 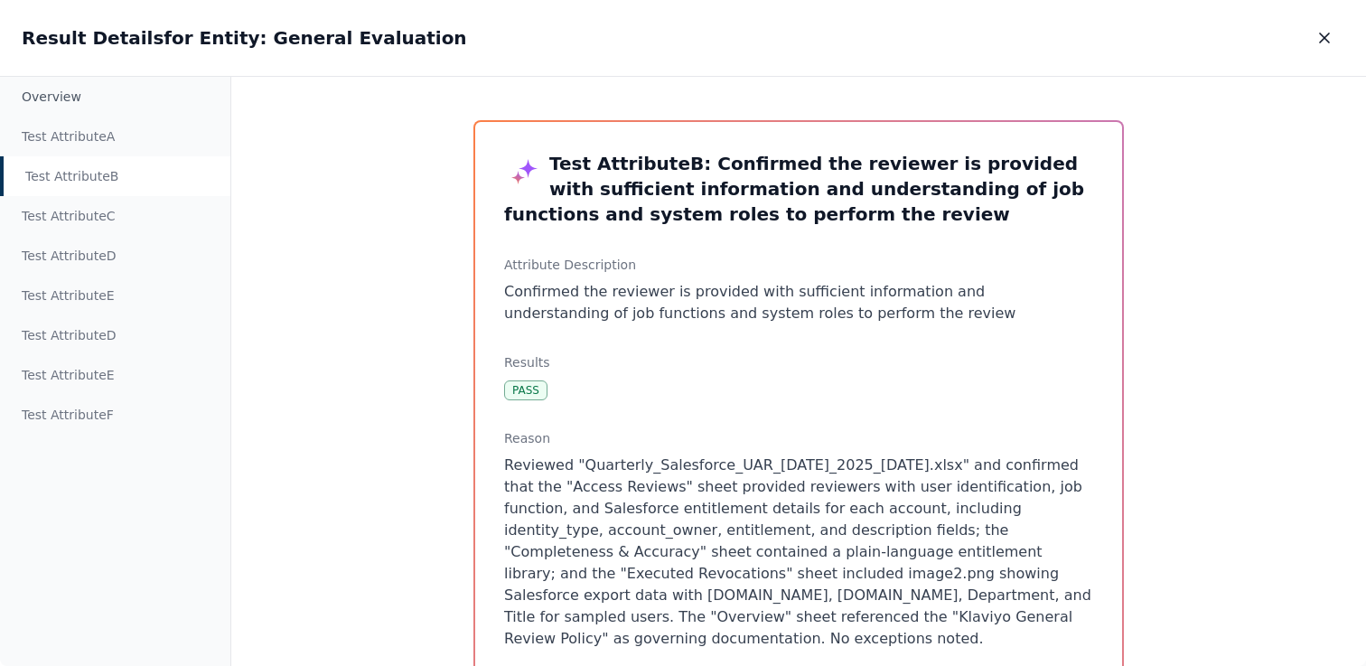 I want to click on h3: Test Attribute B : Confirmed the reviewer is provided with sufficient information and understandi..., so click(x=799, y=189).